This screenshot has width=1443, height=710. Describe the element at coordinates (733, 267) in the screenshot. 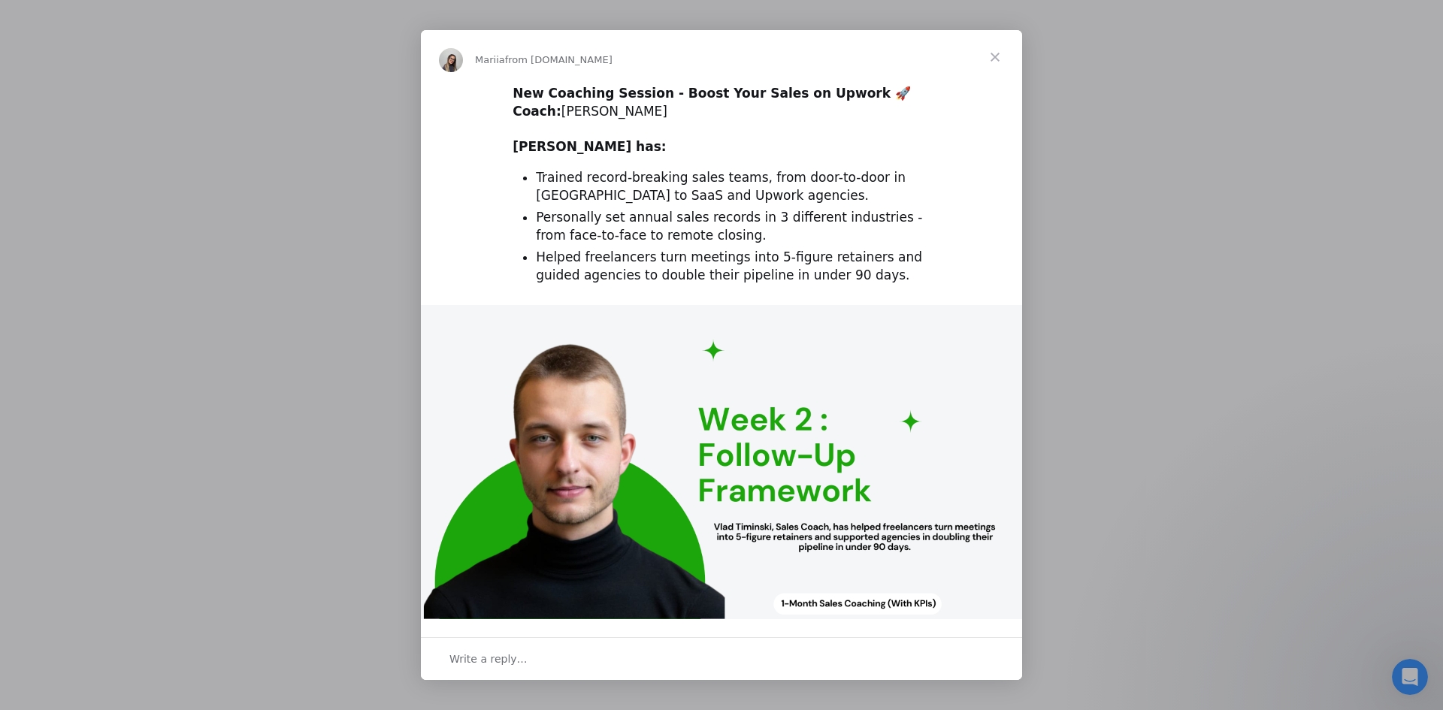

I see `li: Helped freelancers turn meetings into 5-figure retainers and guided agencies to double their pipe...` at that location.